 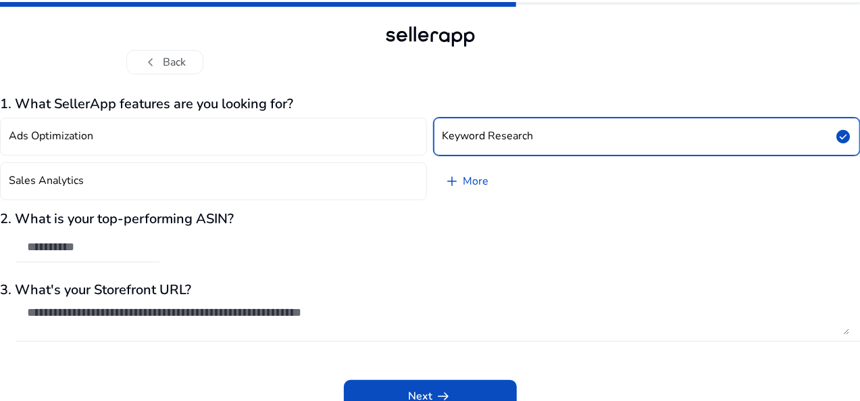 I want to click on h4: Sales Analytics, so click(x=46, y=180).